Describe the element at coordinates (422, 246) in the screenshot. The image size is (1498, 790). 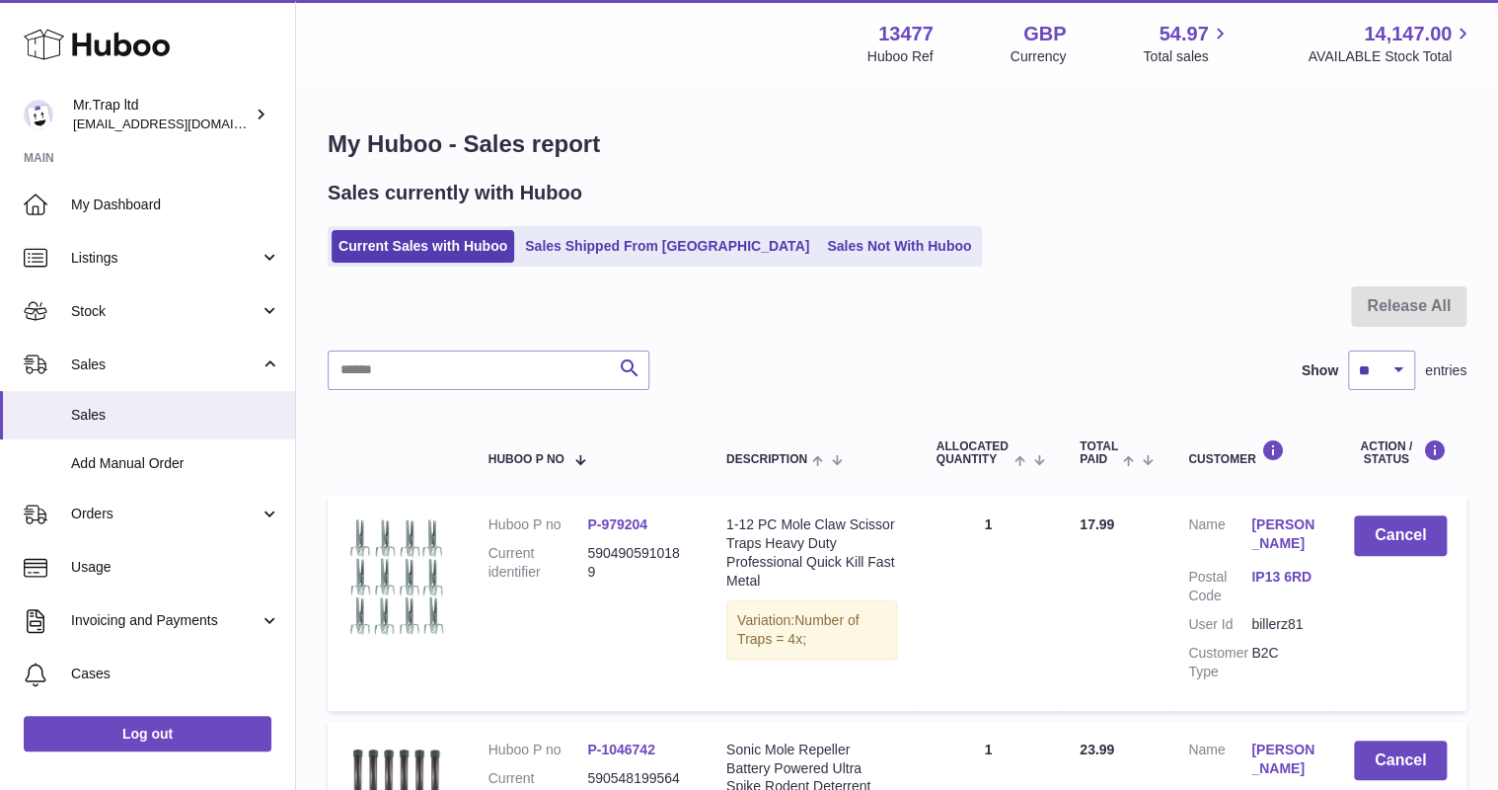
I see `a: Current Sales with Huboo` at that location.